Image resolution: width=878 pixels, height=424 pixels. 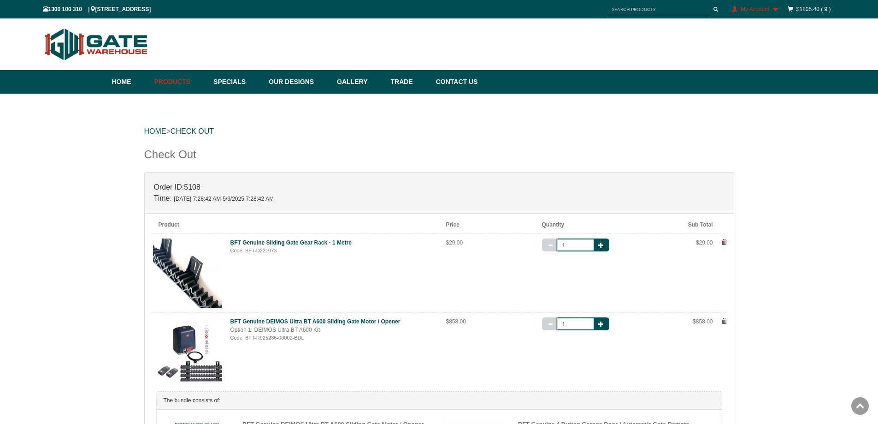 What do you see at coordinates (439, 159) in the screenshot?
I see `div: Check Out` at bounding box center [439, 159].